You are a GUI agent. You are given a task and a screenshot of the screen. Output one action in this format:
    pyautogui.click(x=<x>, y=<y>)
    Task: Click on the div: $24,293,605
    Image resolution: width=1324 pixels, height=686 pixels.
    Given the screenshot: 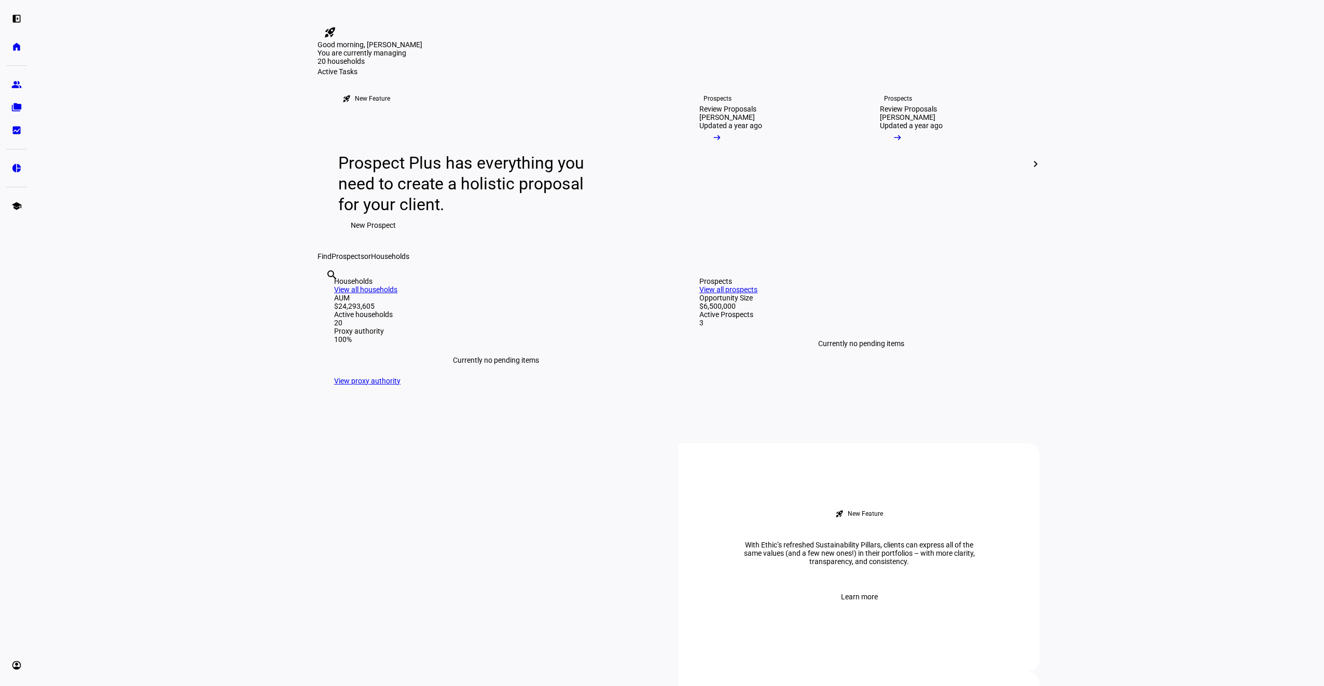 What is the action you would take?
    pyautogui.click(x=496, y=306)
    